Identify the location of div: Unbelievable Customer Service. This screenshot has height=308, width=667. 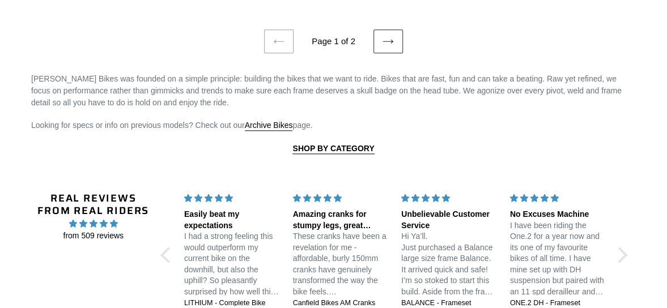
(449, 220).